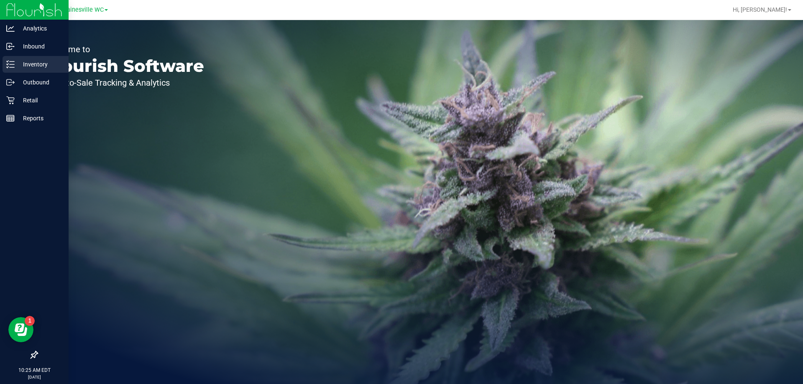  What do you see at coordinates (34, 371) in the screenshot?
I see `p: 10:25 AM EDT` at bounding box center [34, 371].